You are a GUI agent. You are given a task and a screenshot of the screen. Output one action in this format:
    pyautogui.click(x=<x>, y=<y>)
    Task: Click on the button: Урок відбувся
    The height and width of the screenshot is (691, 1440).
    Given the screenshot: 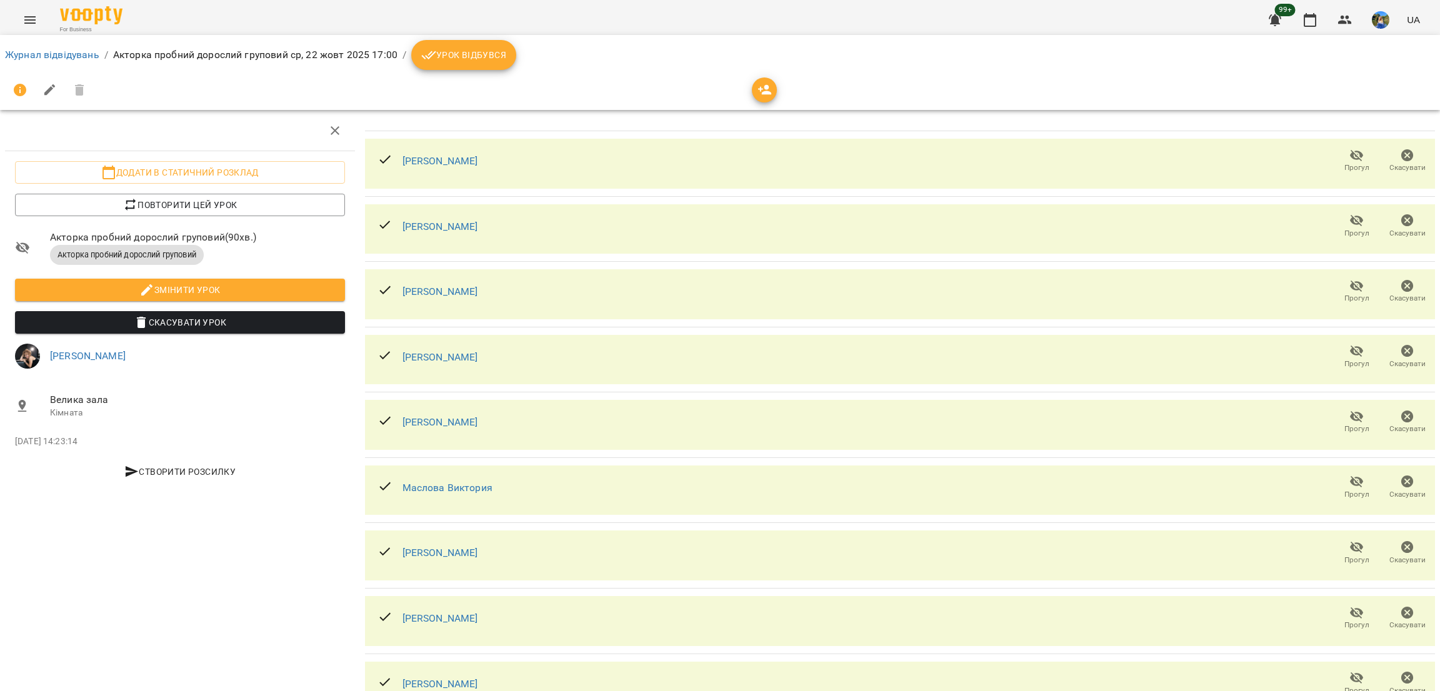 What is the action you would take?
    pyautogui.click(x=464, y=55)
    